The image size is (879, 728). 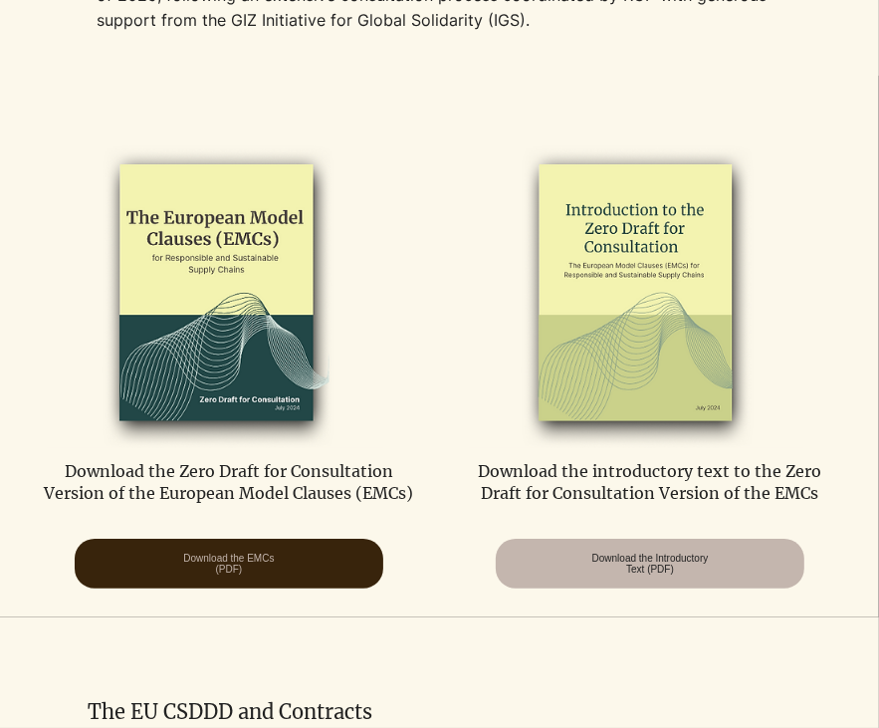 I want to click on h2: The EU CSDDD and Contracts, so click(x=439, y=712).